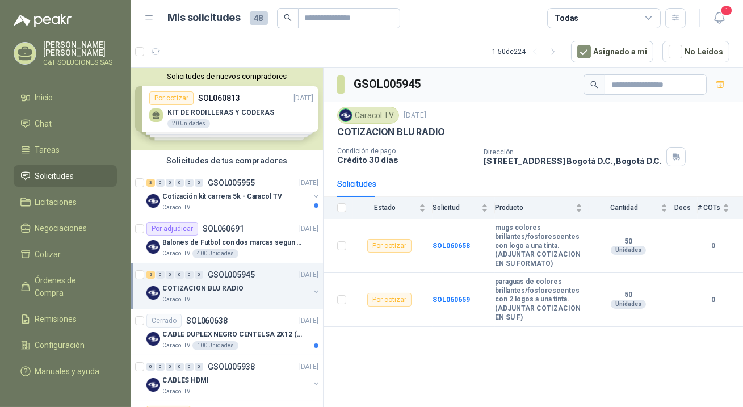 This screenshot has height=407, width=743. I want to click on span: Estado, so click(385, 208).